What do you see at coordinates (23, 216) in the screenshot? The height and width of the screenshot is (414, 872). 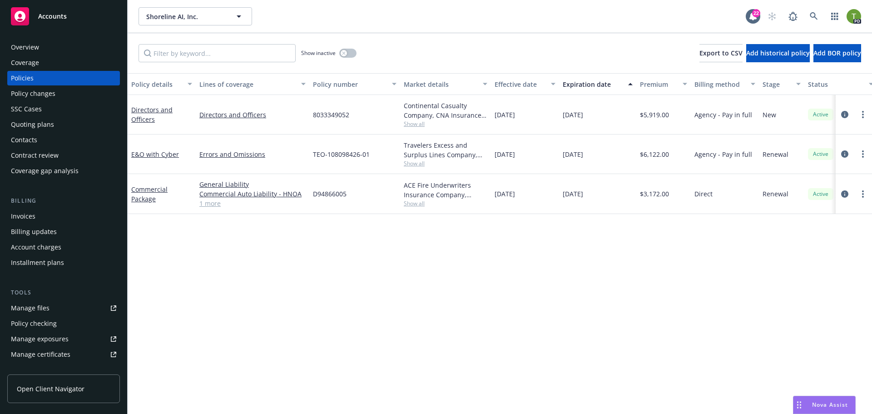 I see `div: Invoices` at bounding box center [23, 216].